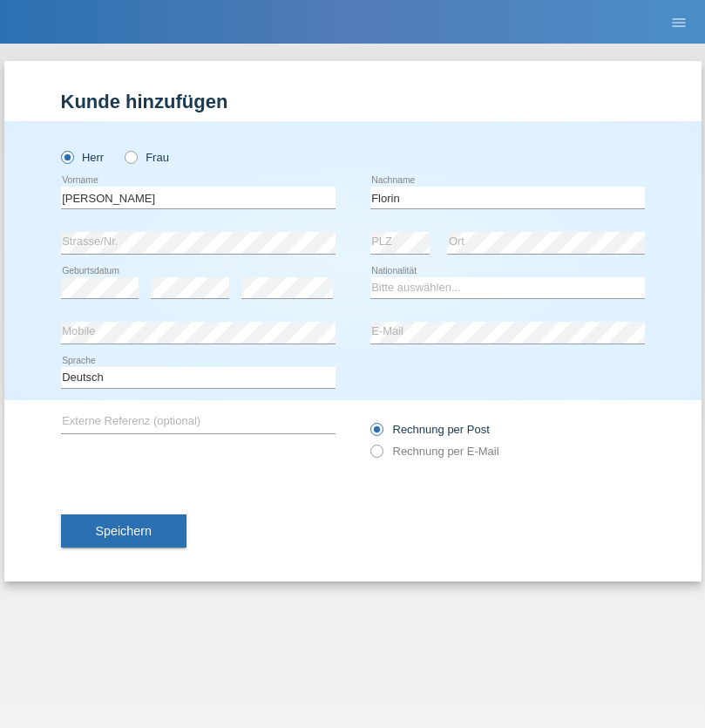 The width and height of the screenshot is (705, 728). Describe the element at coordinates (376, 455) in the screenshot. I see `input: Rechnung per E-Mail` at that location.